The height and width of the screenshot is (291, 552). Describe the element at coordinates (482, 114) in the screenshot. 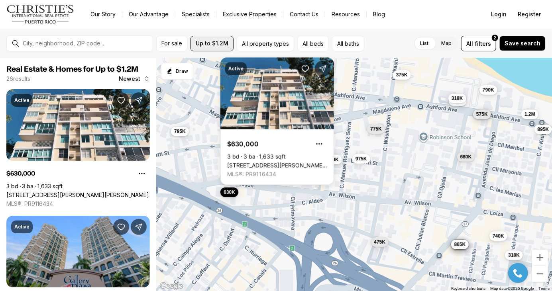

I see `button: 575K` at that location.